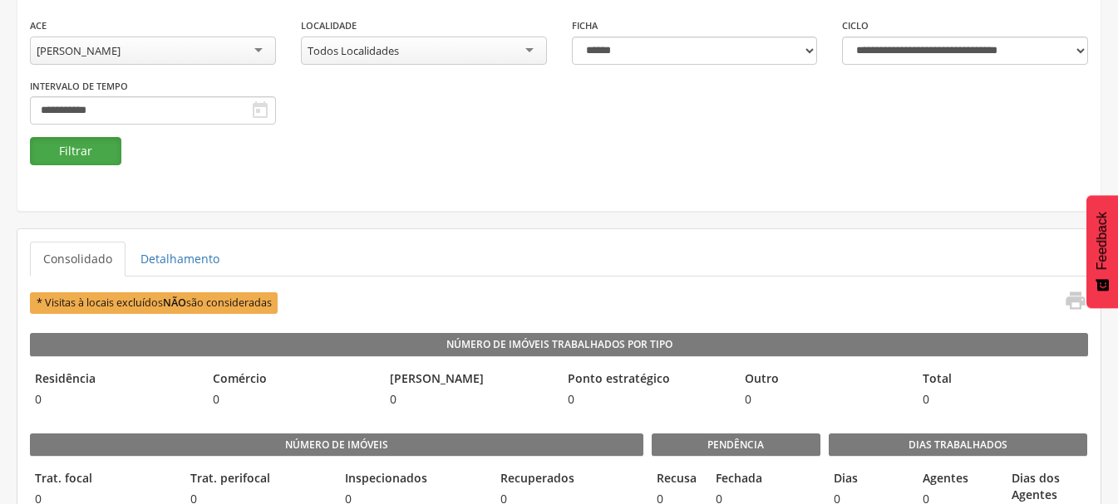 Image resolution: width=1118 pixels, height=504 pixels. I want to click on legend: Total, so click(1002, 380).